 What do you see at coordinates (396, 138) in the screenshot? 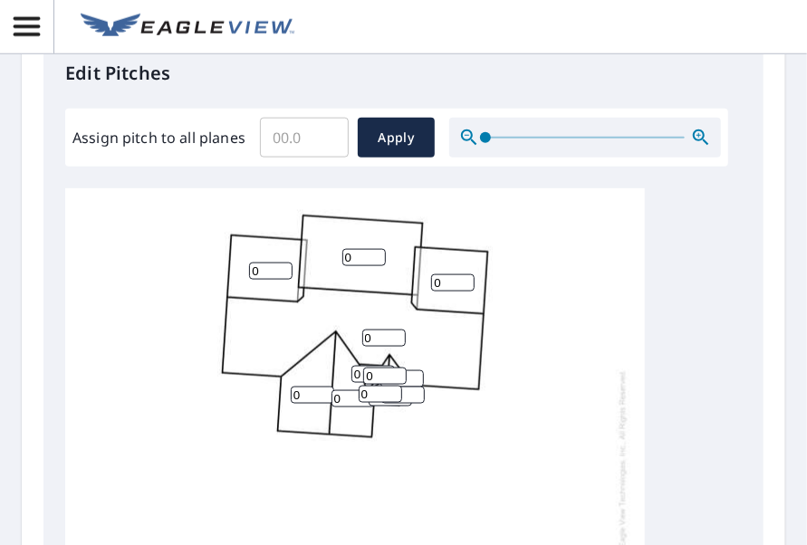
I see `span: Apply` at bounding box center [396, 138].